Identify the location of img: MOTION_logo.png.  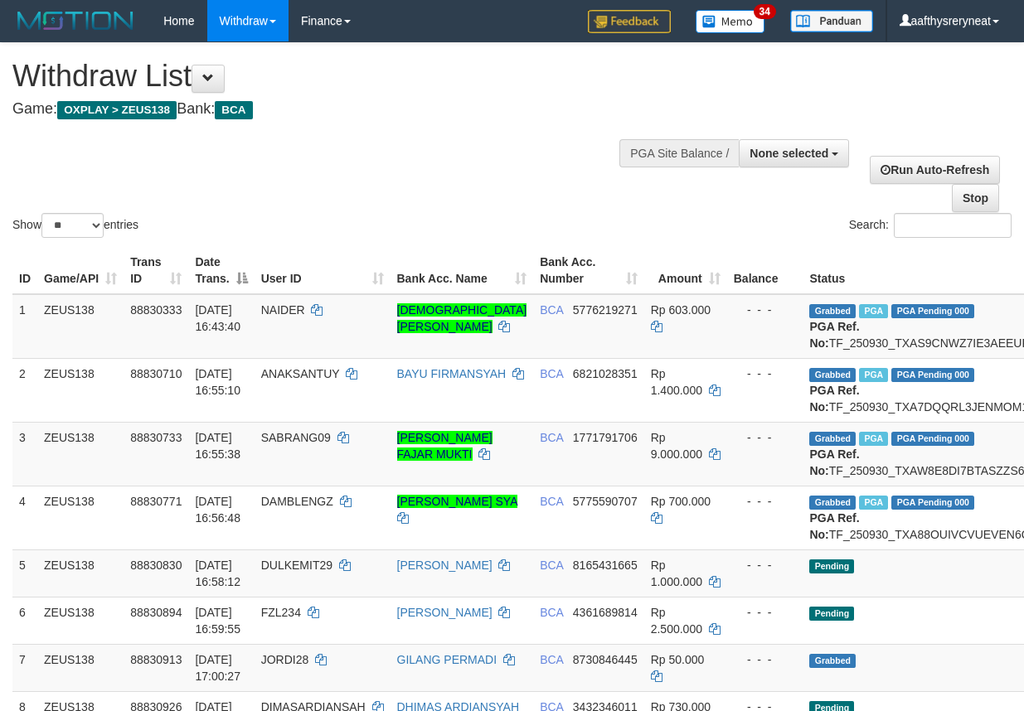
(75, 21).